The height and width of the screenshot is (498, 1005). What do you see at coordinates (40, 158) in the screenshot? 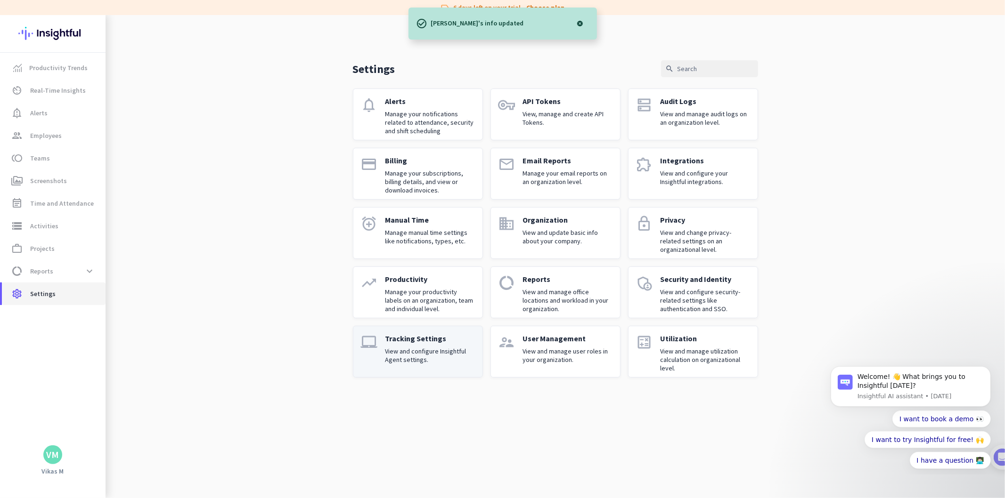
I see `span: Teams` at bounding box center [40, 158].